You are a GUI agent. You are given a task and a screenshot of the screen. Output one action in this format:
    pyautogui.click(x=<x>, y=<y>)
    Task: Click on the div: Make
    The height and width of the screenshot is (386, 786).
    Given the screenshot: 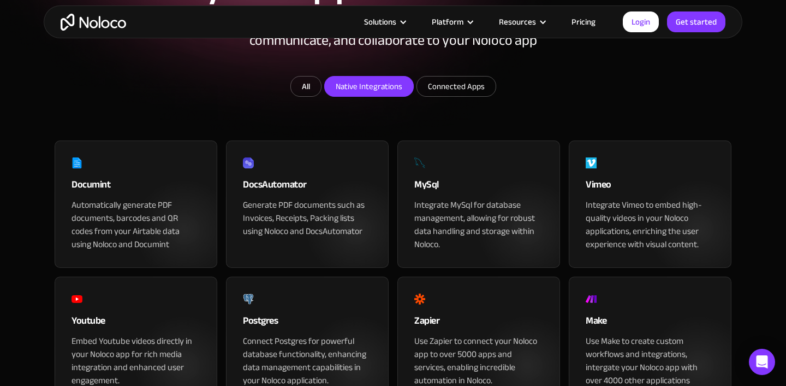 What is the action you would take?
    pyautogui.click(x=650, y=323)
    